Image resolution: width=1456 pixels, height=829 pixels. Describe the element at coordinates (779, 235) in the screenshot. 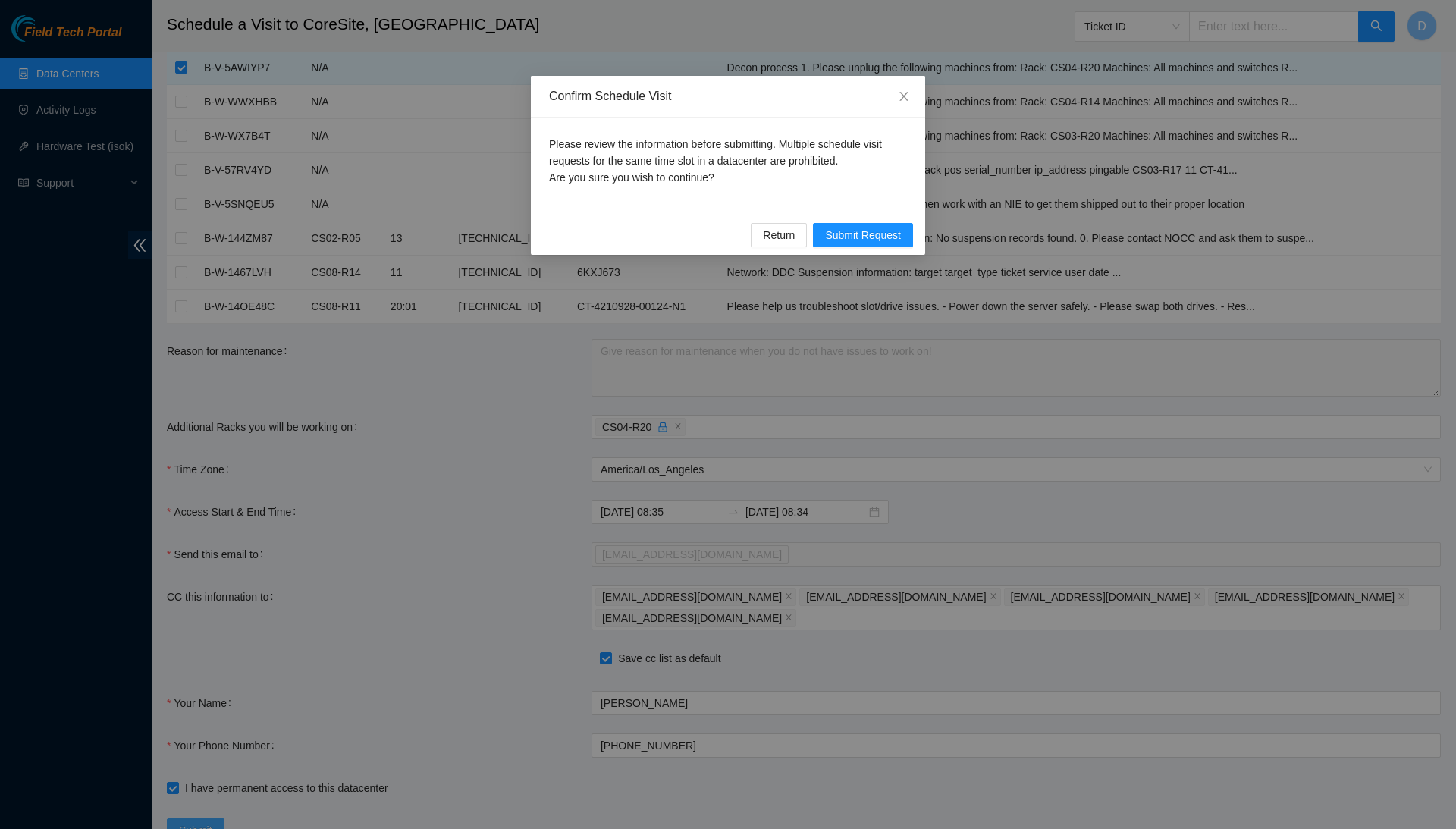

I see `span: Return` at that location.